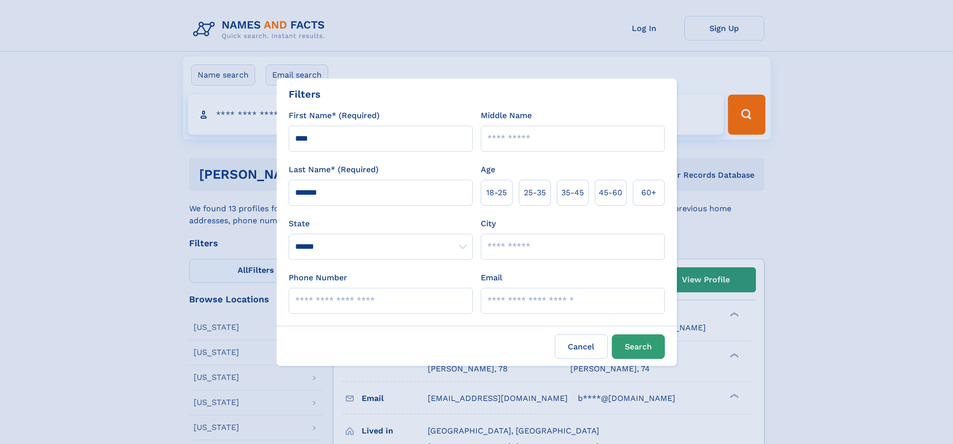 This screenshot has height=444, width=953. Describe the element at coordinates (572, 193) in the screenshot. I see `span: 35‑45` at that location.